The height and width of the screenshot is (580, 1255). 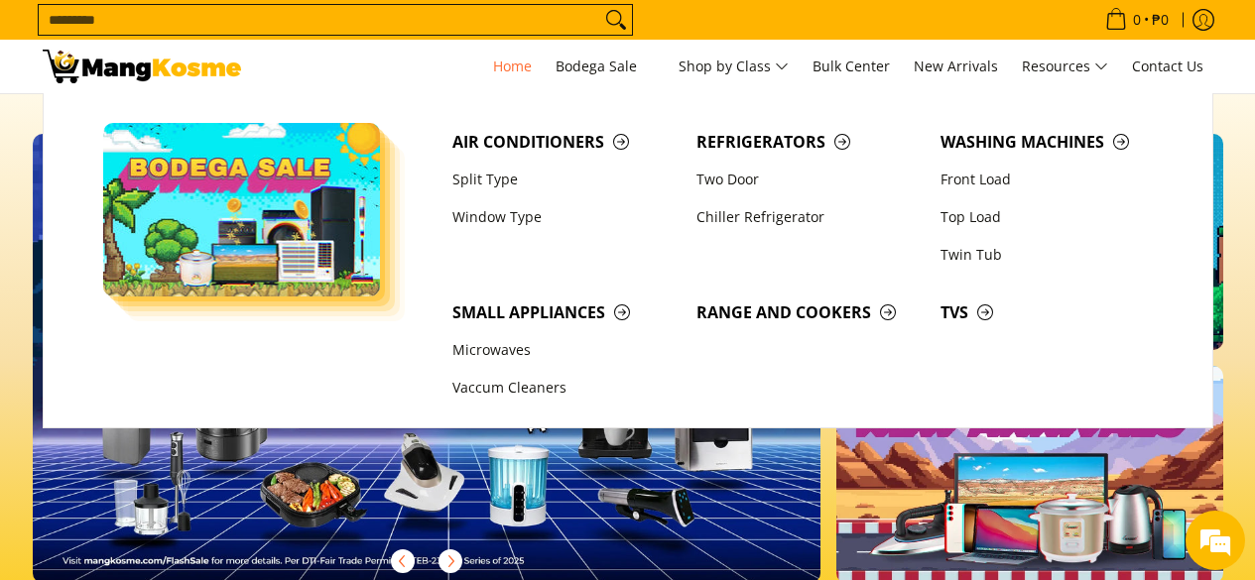 I want to click on a: Contact Us, so click(x=1168, y=66).